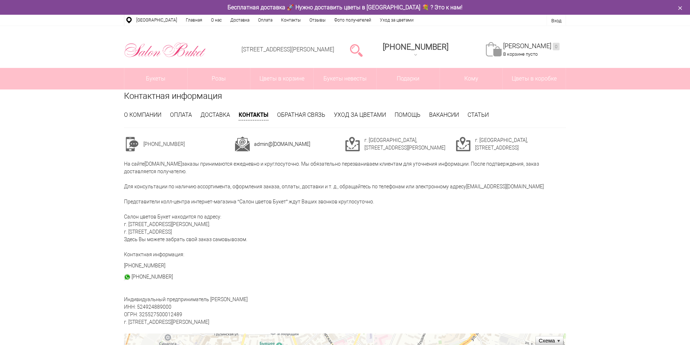 This screenshot has height=345, width=690. What do you see at coordinates (216, 20) in the screenshot?
I see `a: О нас` at bounding box center [216, 20].